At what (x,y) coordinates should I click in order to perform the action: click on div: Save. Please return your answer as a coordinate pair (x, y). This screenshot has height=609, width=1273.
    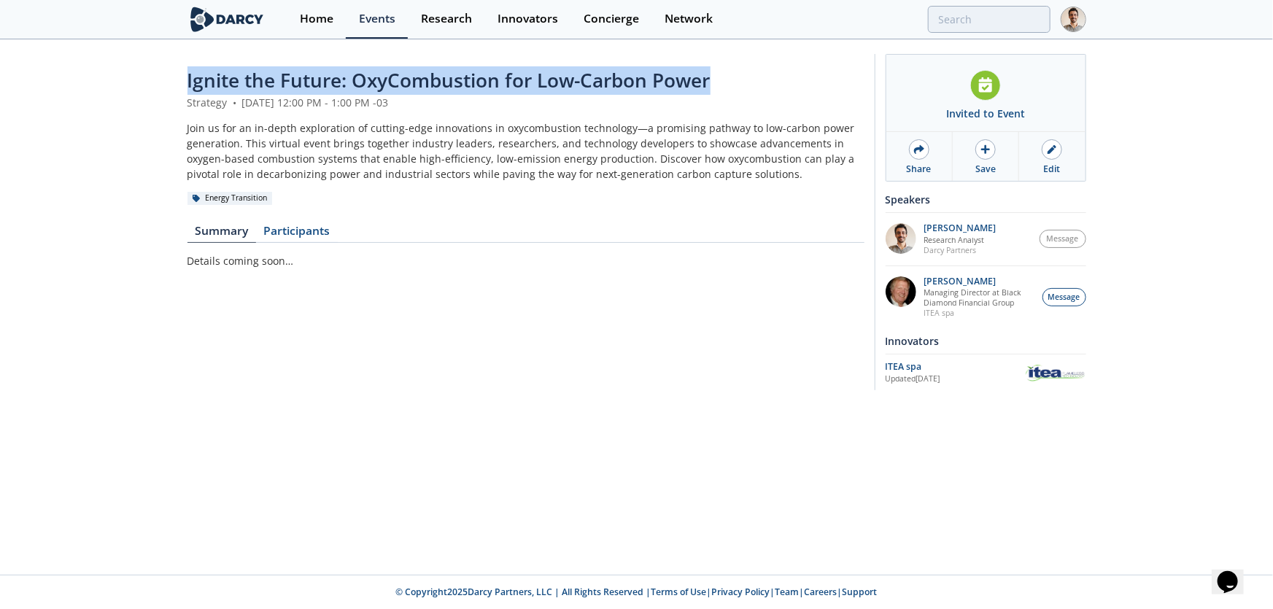
    Looking at the image, I should click on (985, 169).